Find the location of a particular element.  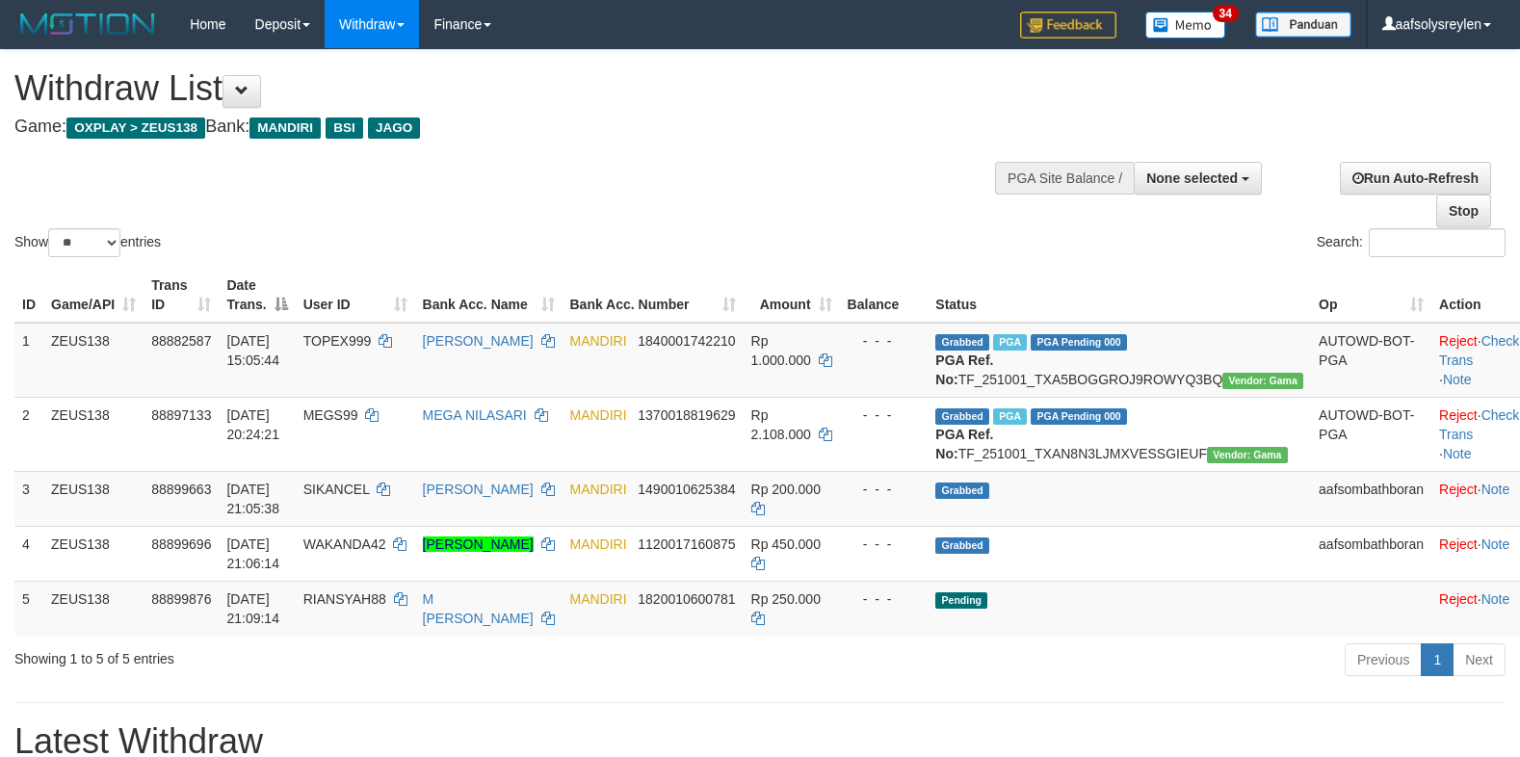

td: 5 is located at coordinates (29, 608).